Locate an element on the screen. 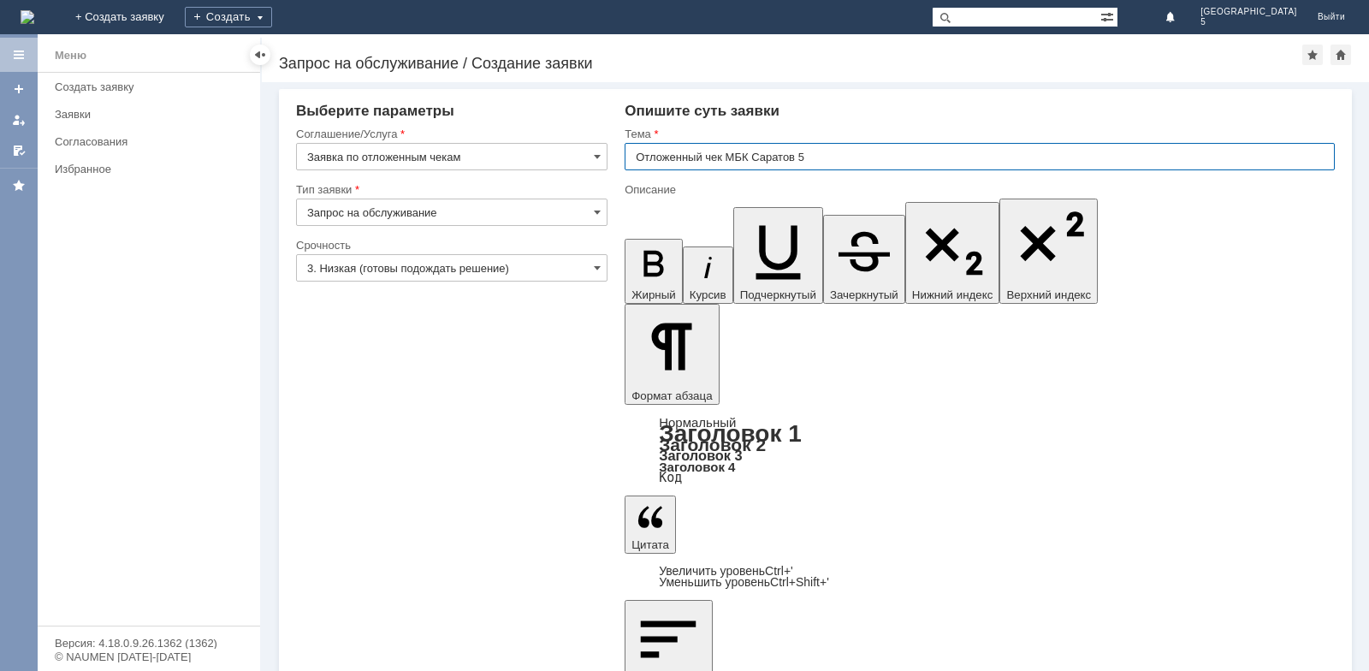 The width and height of the screenshot is (1369, 671). button: Подчеркнутый is located at coordinates (778, 255).